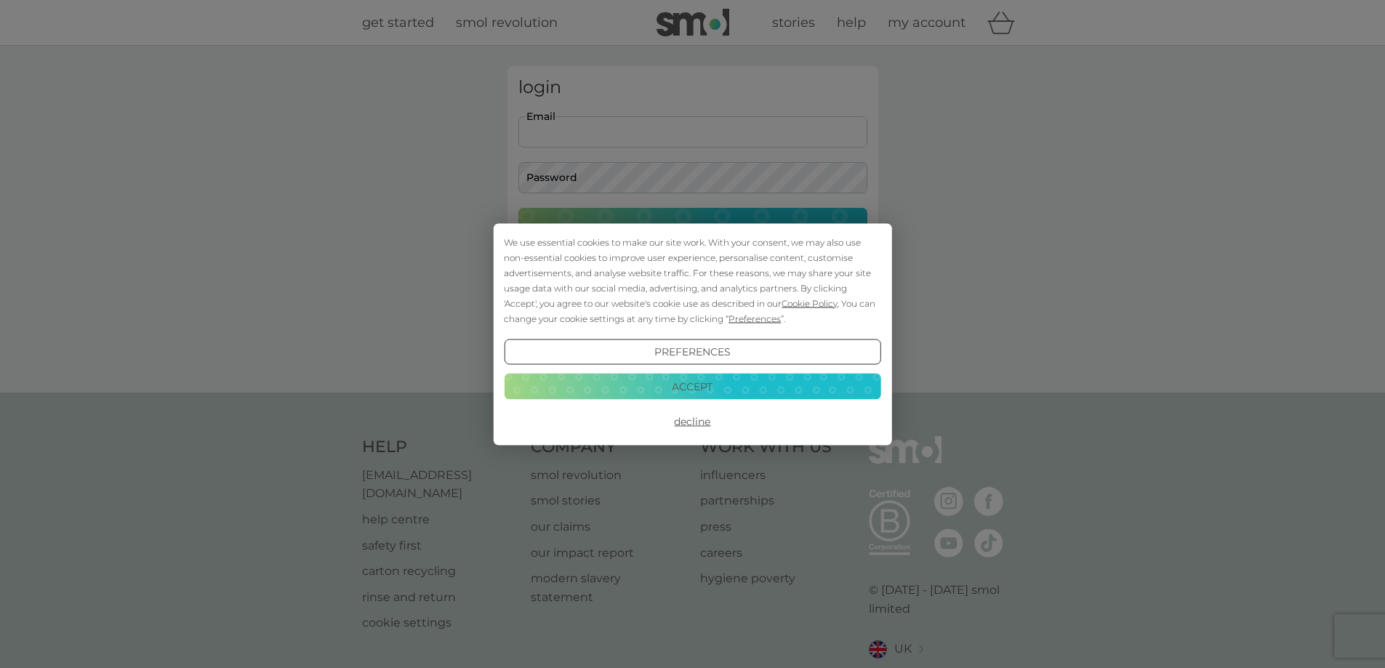  What do you see at coordinates (692, 280) in the screenshot?
I see `div: We use essential cookies to make our site work. With your consent, we may also use non-essential ...` at bounding box center [692, 280].